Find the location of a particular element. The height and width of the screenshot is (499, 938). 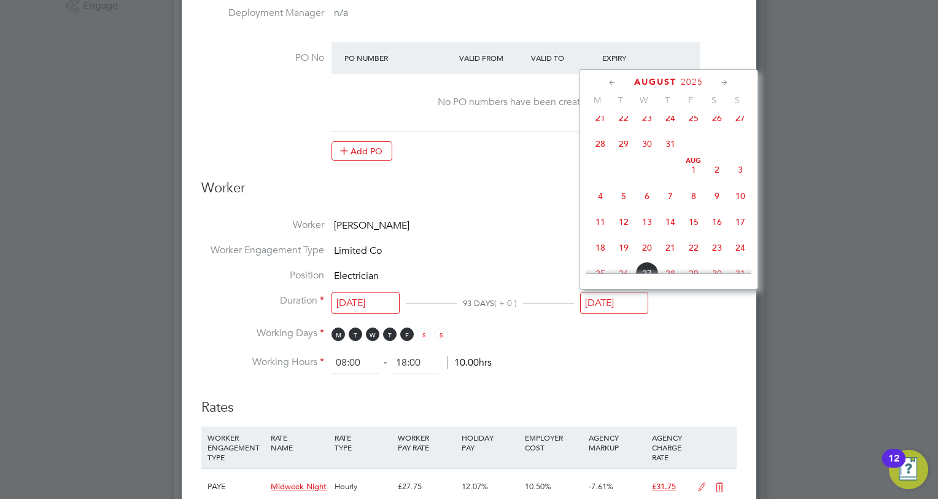

div: Valid To is located at coordinates (564, 58).